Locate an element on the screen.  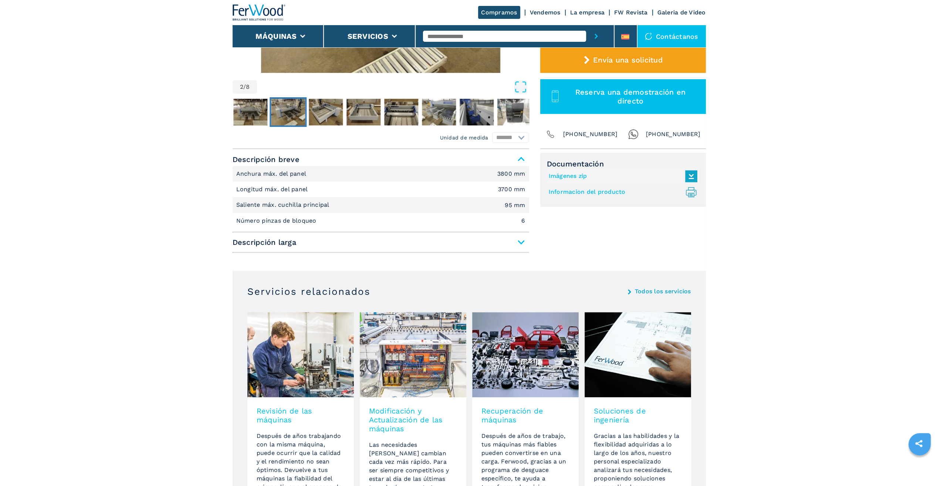
button: Máquinas is located at coordinates (276, 36).